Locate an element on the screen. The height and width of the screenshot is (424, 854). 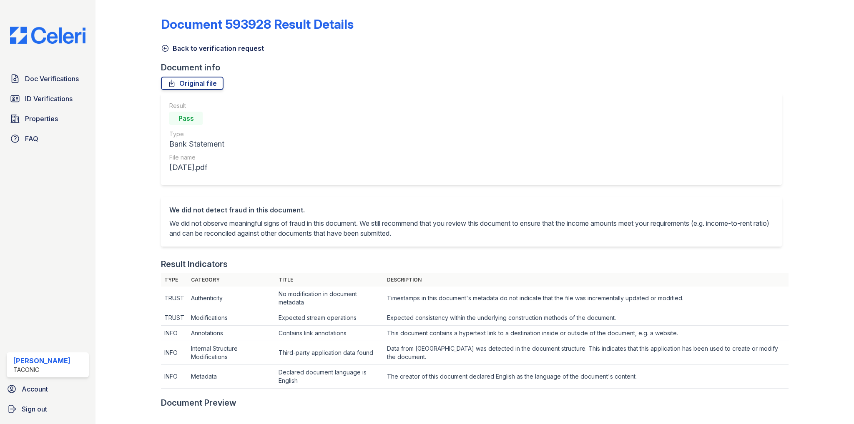
th: Title is located at coordinates (329, 280).